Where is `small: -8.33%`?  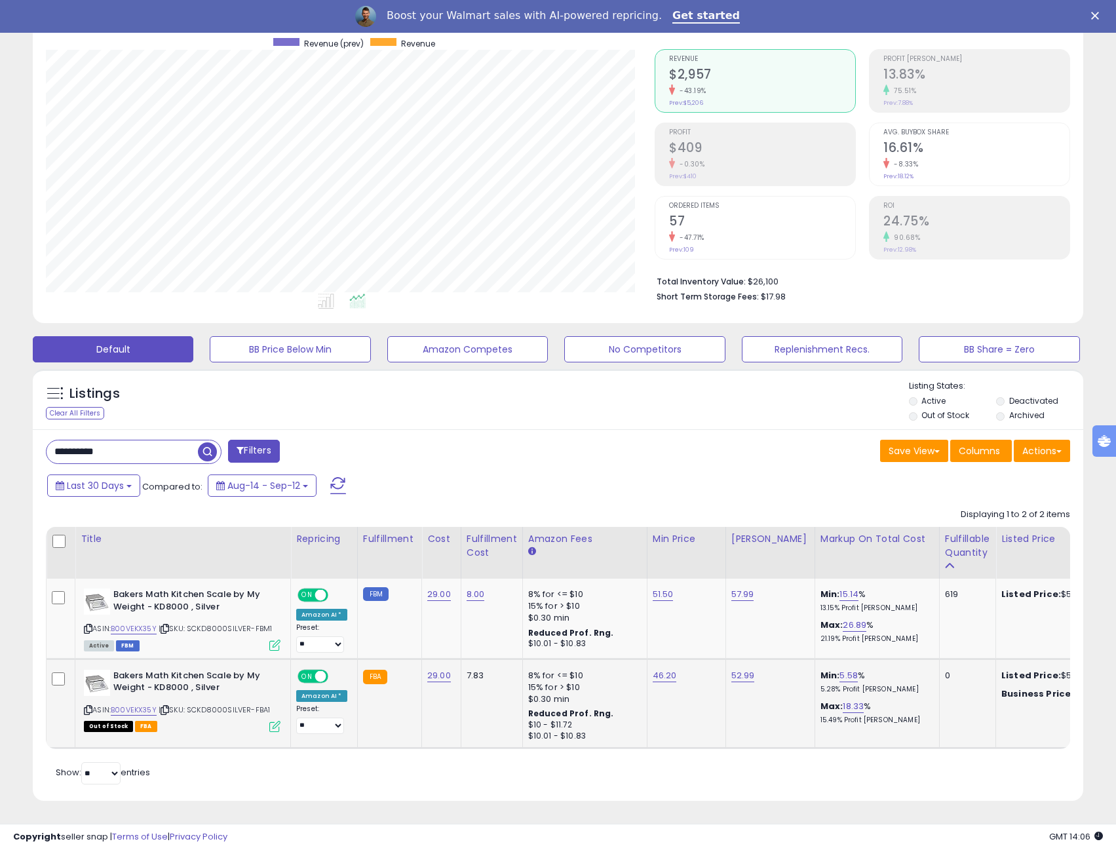
small: -8.33% is located at coordinates (904, 164).